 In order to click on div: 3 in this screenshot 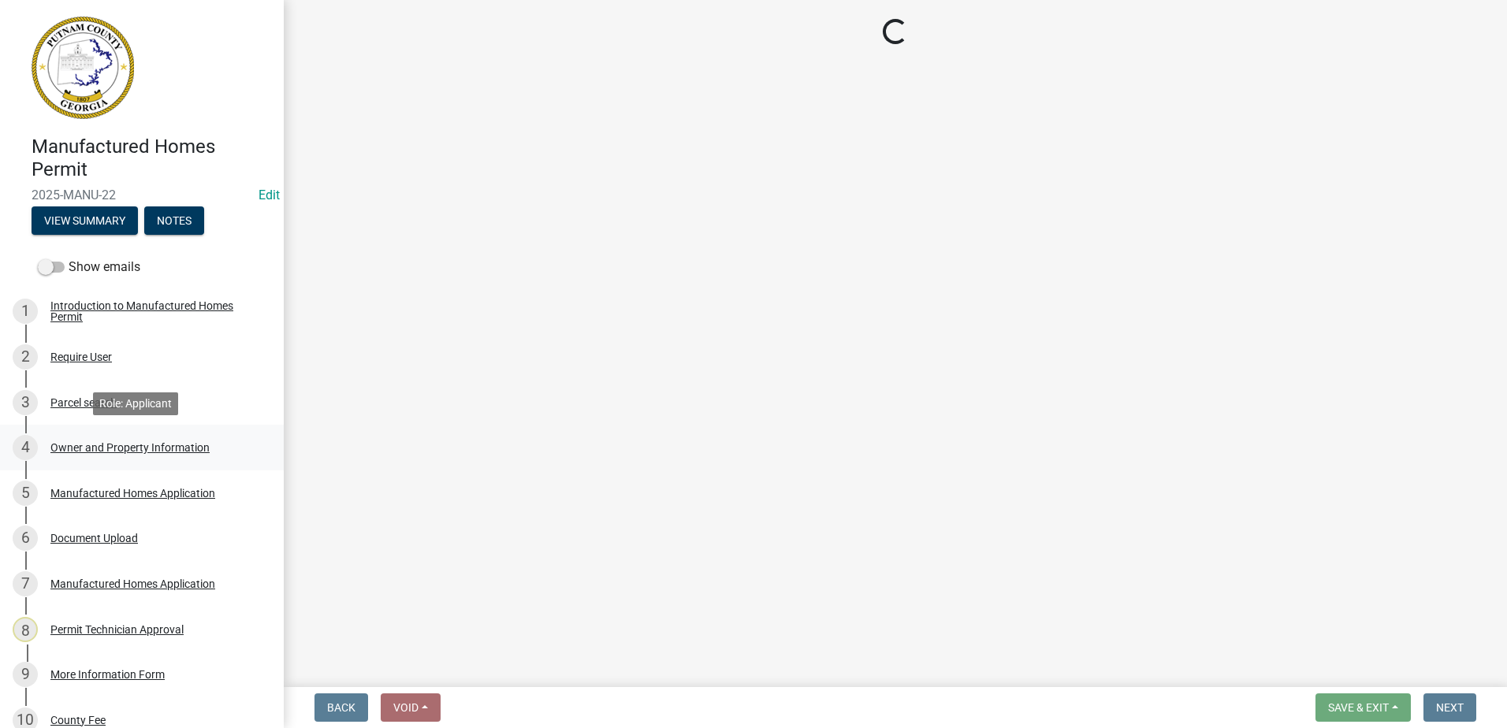, I will do `click(25, 403)`.